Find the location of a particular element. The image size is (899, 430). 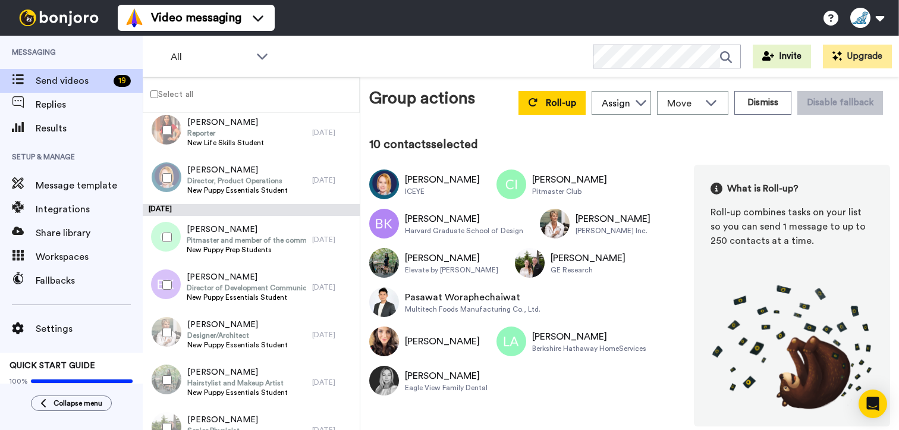

div: Open Intercom Messenger is located at coordinates (873, 404).